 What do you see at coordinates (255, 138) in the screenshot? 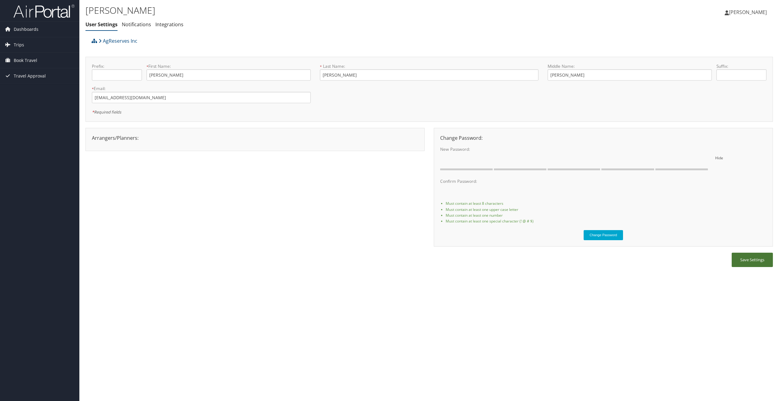
I see `div: Arrangers/Planners:` at bounding box center [255, 138].